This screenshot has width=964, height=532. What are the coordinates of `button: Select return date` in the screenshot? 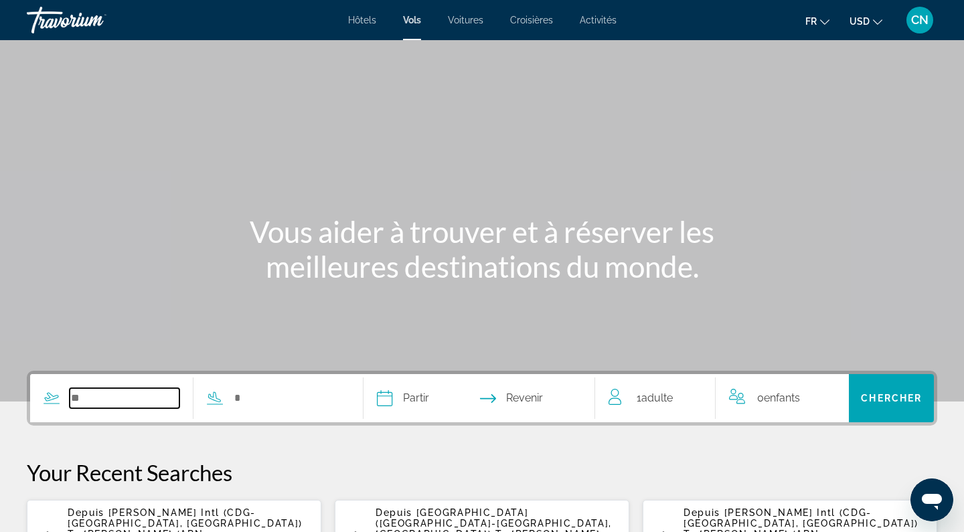 It's located at (511, 398).